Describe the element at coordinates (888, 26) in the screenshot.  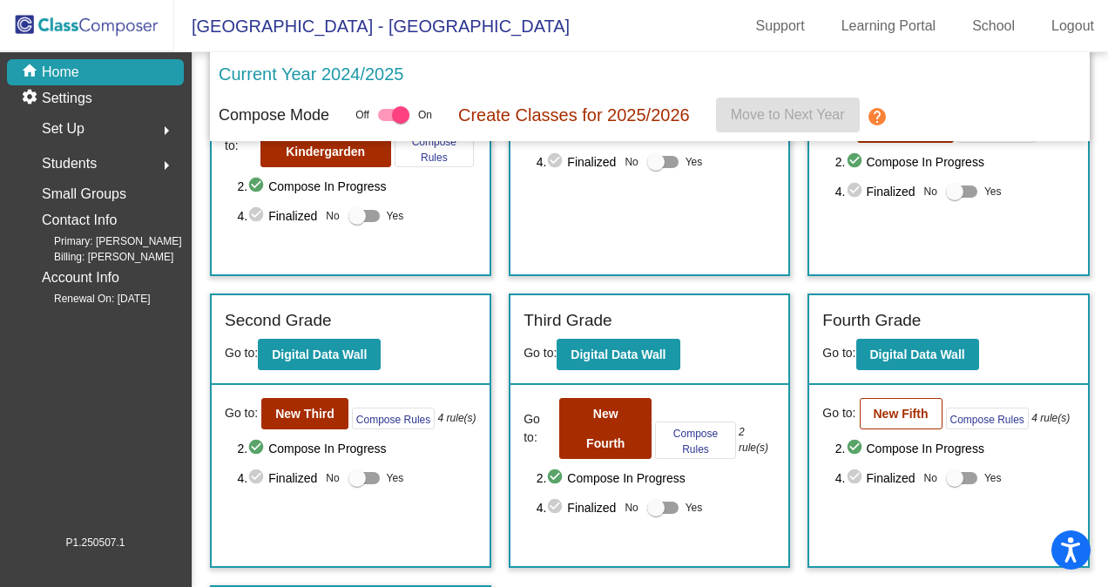
I see `a: Learning Portal` at that location.